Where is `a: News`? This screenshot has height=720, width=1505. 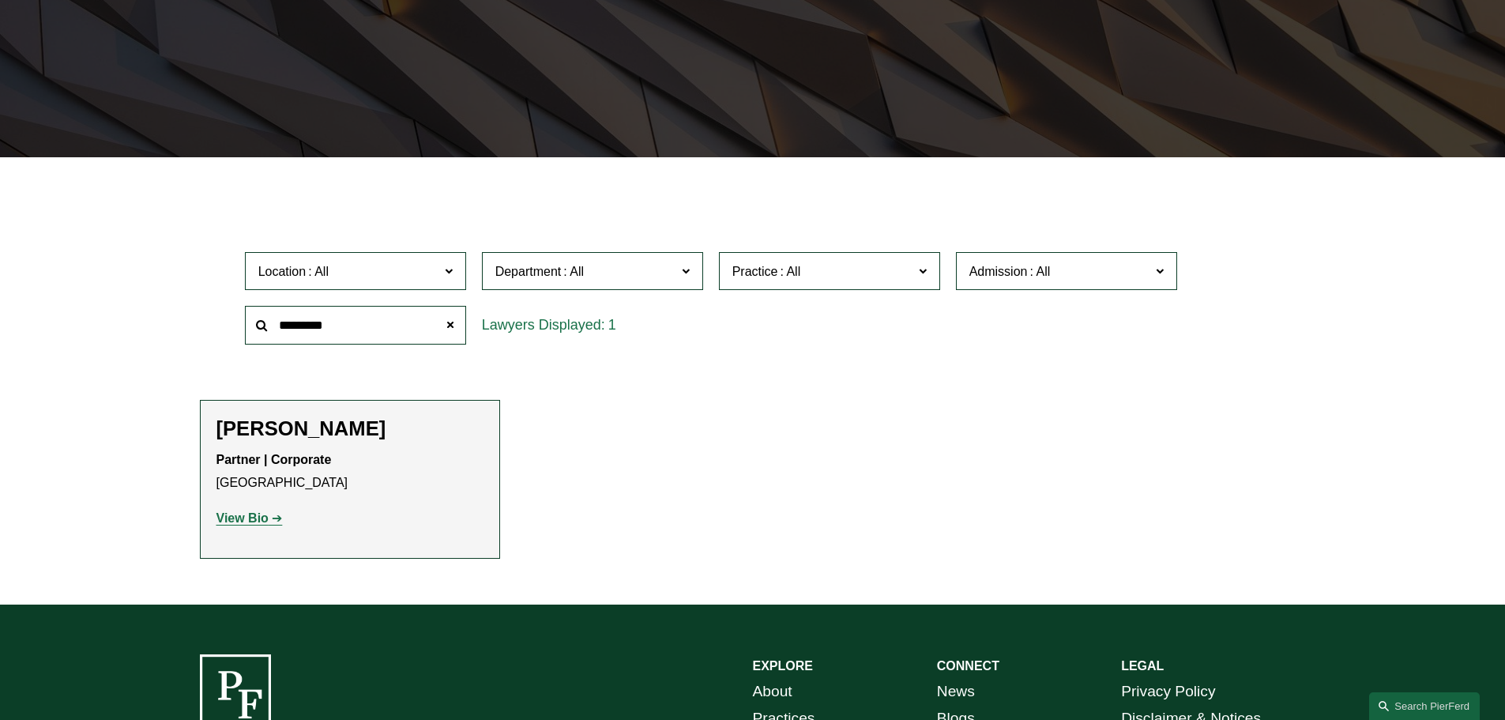 a: News is located at coordinates (956, 691).